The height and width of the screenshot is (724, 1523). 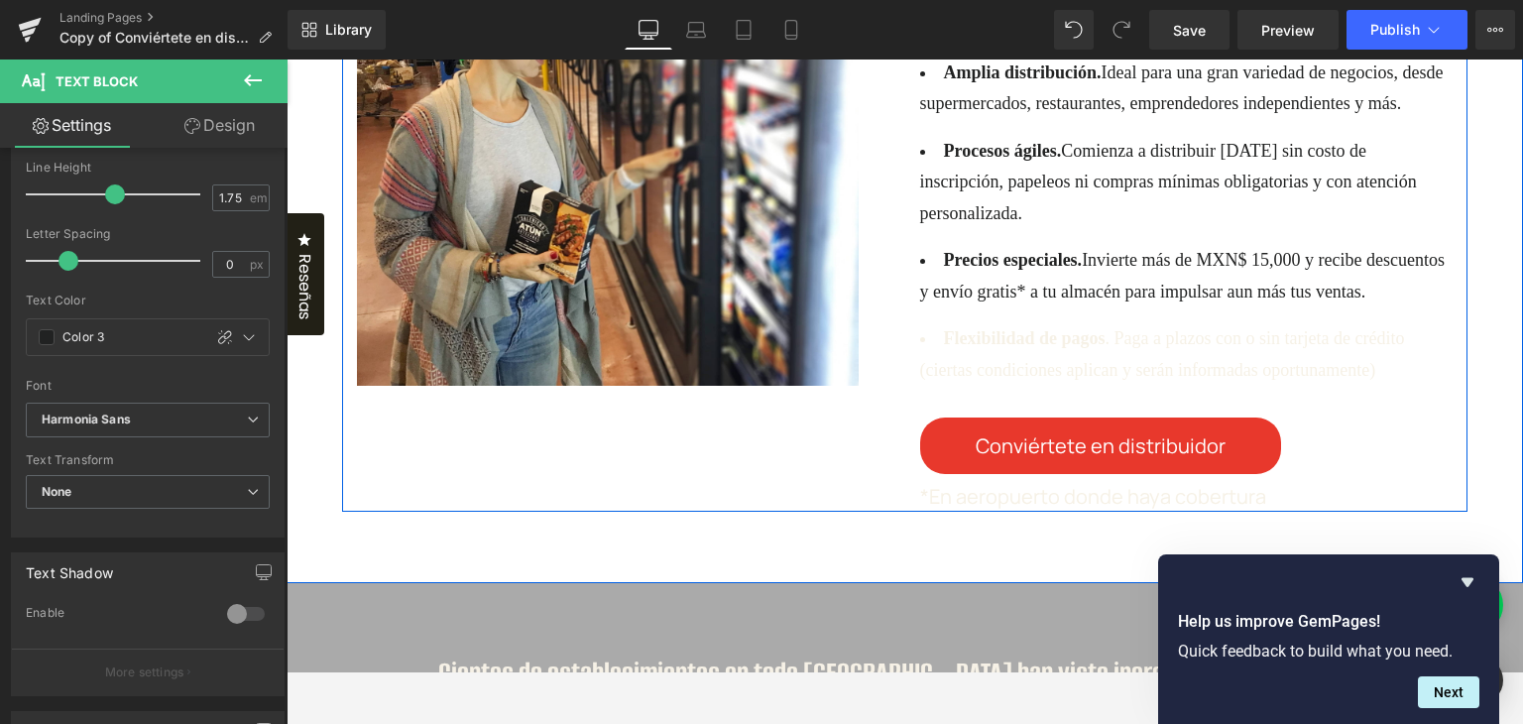 I want to click on p: *En aeropuerto donde haya cobertura, so click(x=900, y=437).